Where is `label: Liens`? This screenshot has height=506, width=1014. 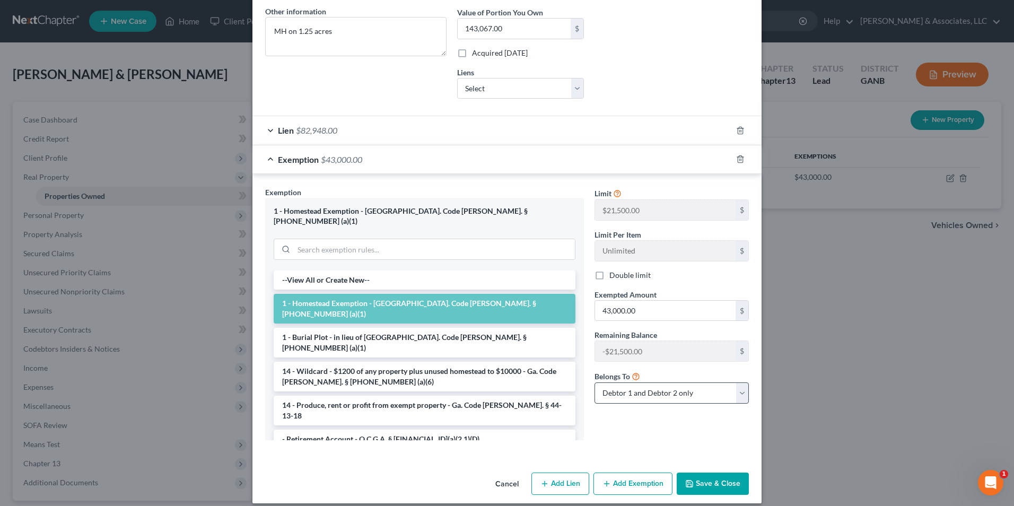 label: Liens is located at coordinates (466, 72).